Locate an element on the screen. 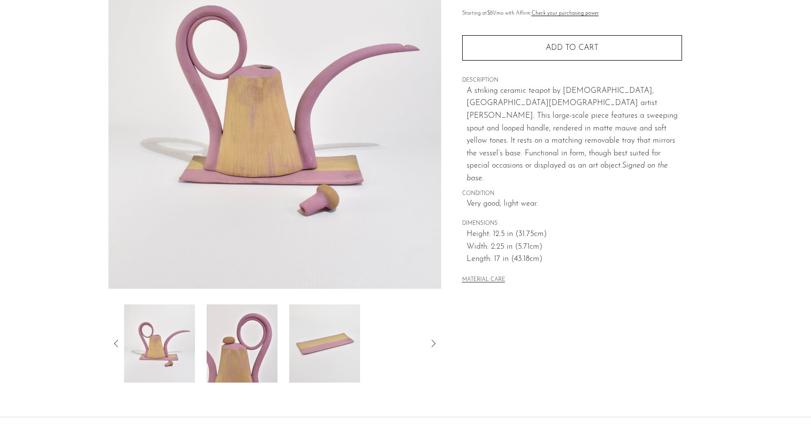  span: Length: 17 in (43.18cm) is located at coordinates (574, 260).